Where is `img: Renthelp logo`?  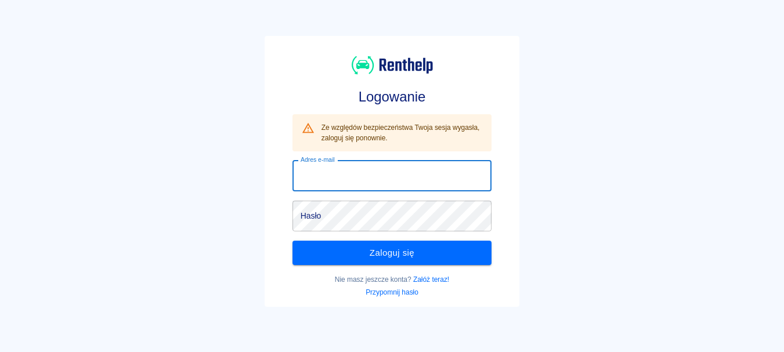
img: Renthelp logo is located at coordinates (392, 65).